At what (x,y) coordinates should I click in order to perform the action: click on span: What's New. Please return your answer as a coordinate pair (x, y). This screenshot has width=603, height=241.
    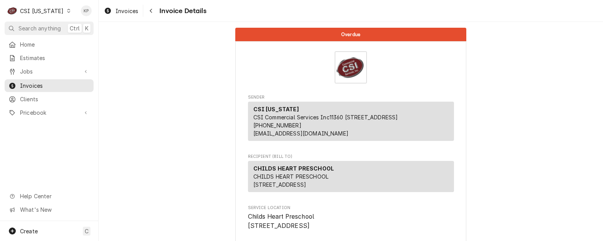
    Looking at the image, I should click on (54, 210).